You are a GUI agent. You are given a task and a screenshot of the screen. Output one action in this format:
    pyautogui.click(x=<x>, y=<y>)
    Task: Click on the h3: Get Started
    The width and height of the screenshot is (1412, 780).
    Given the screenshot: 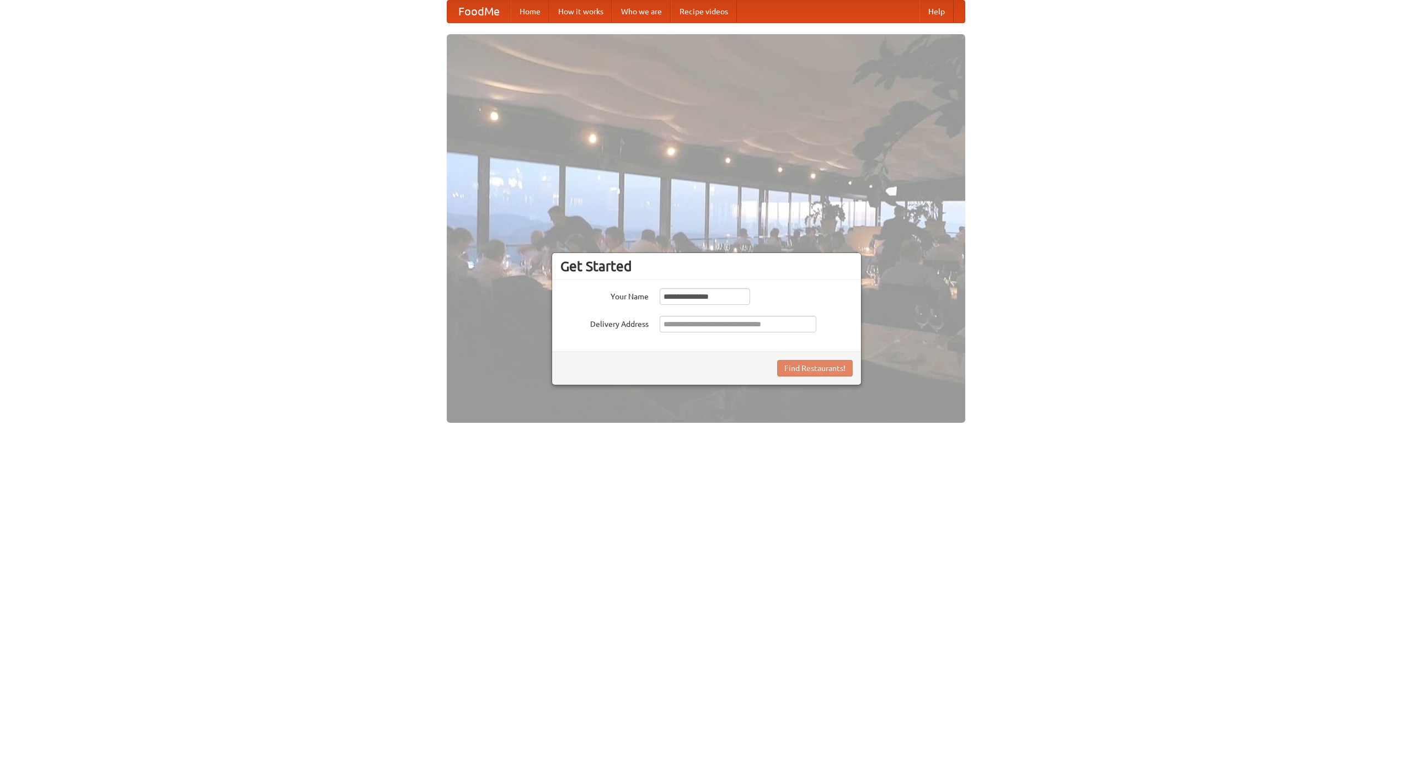 What is the action you would take?
    pyautogui.click(x=706, y=266)
    